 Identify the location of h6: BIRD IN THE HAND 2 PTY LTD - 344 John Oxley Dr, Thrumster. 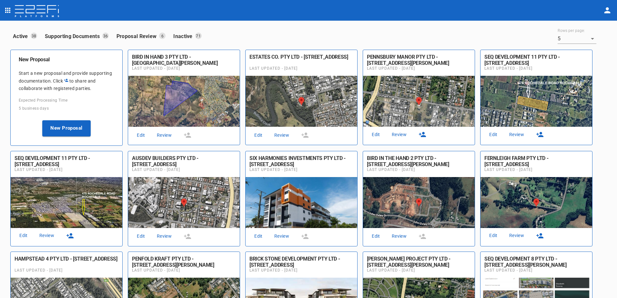
(419, 161).